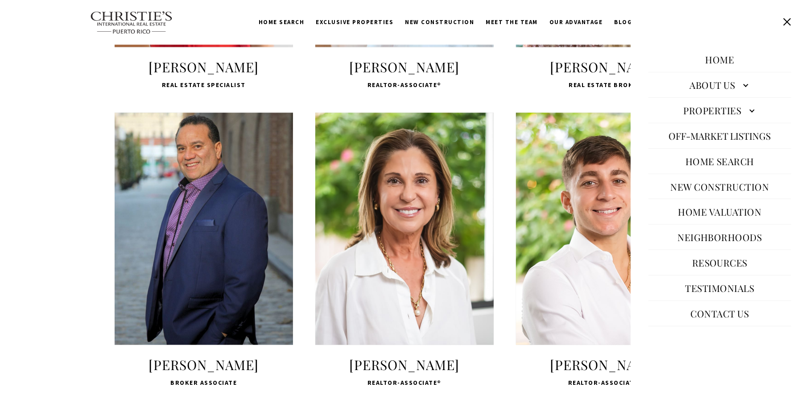 The width and height of the screenshot is (809, 400). What do you see at coordinates (132, 23) in the screenshot?
I see `img: Christie's International Real Estate text transparent background` at bounding box center [132, 23].